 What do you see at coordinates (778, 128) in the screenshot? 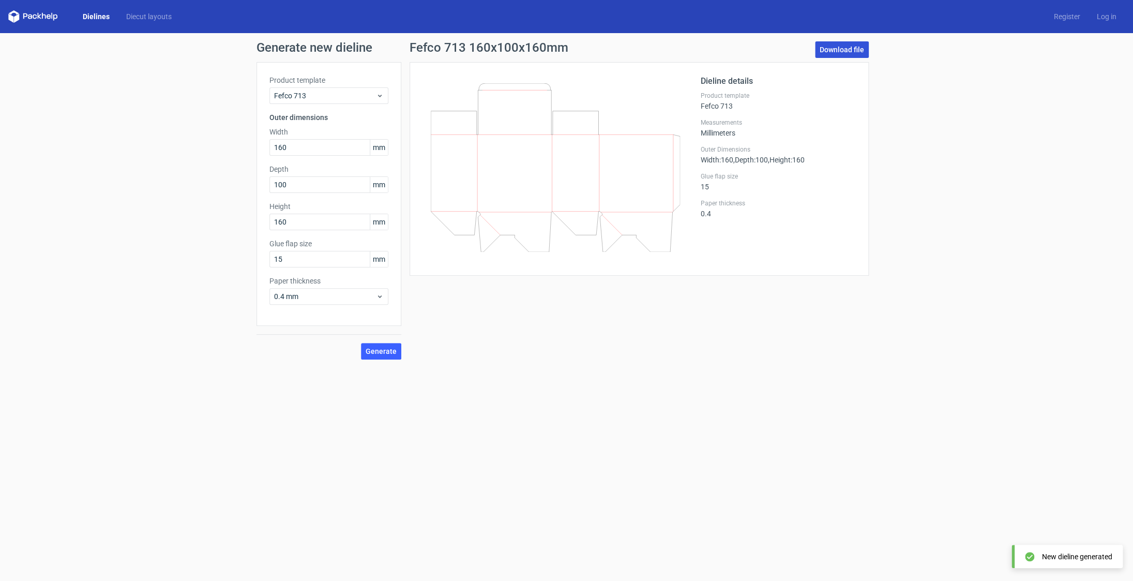
I see `div: Millimeters` at bounding box center [778, 128].